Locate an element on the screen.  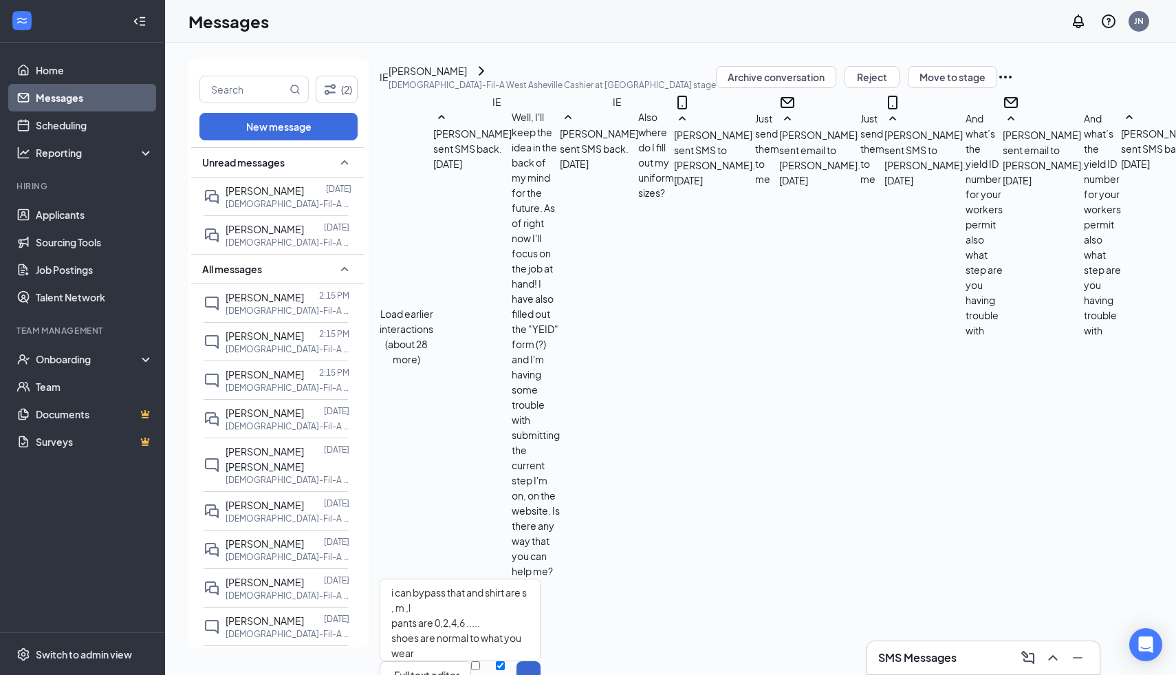
button: ComposeMessage is located at coordinates (1028, 658).